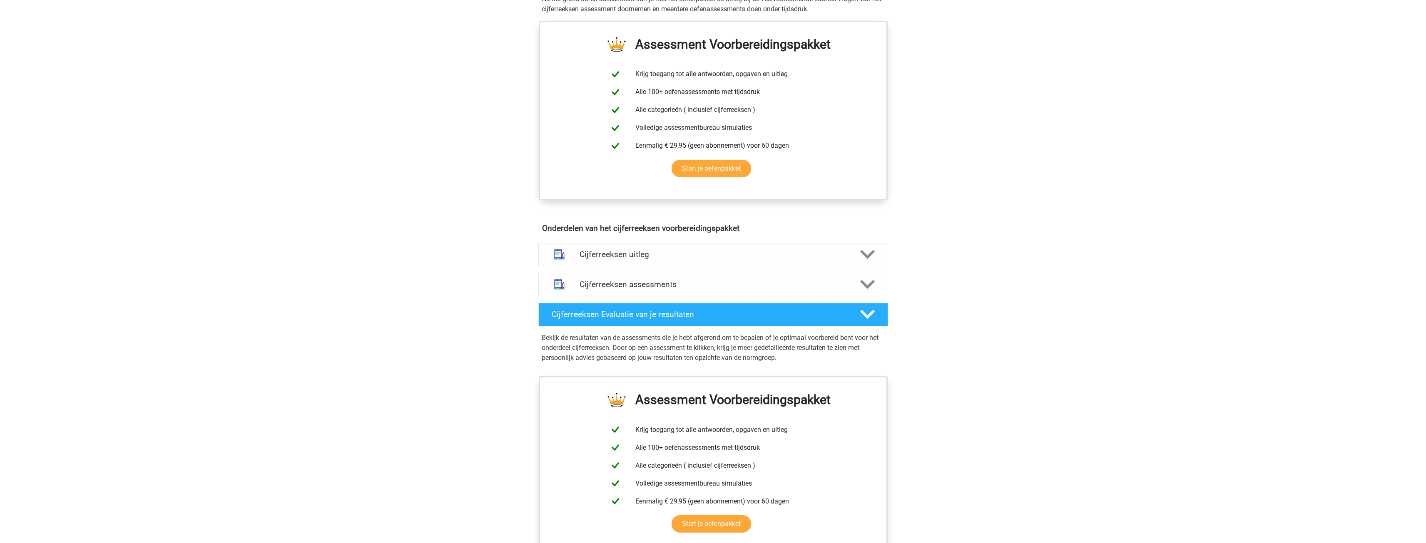 This screenshot has height=543, width=1426. I want to click on h4: Cijferreeksen Evaluatie van je resultaten, so click(699, 314).